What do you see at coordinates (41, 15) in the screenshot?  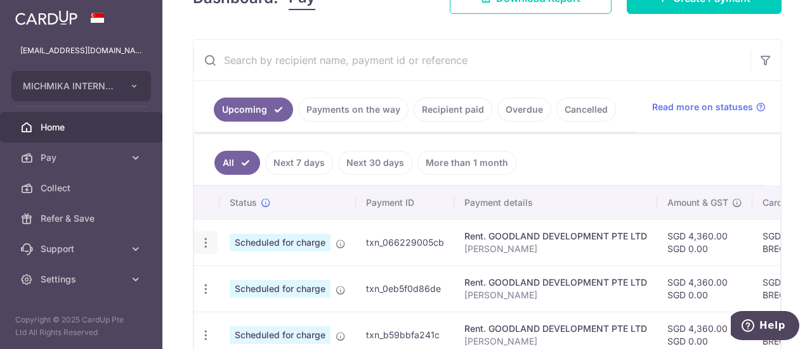 I see `span: Help` at bounding box center [41, 15].